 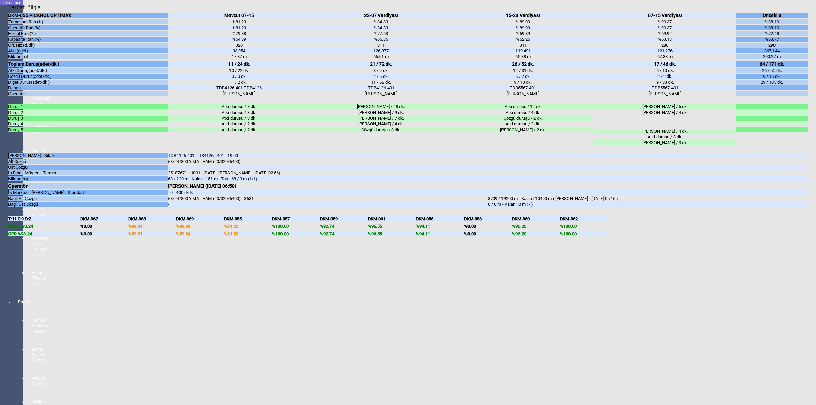 What do you see at coordinates (772, 76) in the screenshot?
I see `div: 9 / 15 dk.` at bounding box center [772, 76].